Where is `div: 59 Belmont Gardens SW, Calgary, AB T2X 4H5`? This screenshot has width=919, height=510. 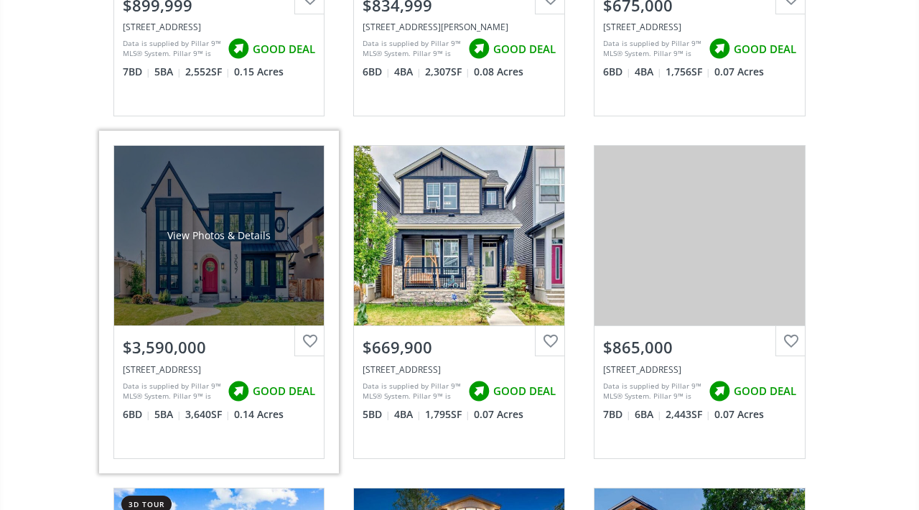
div: 59 Belmont Gardens SW, Calgary, AB T2X 4H5 is located at coordinates (459, 369).